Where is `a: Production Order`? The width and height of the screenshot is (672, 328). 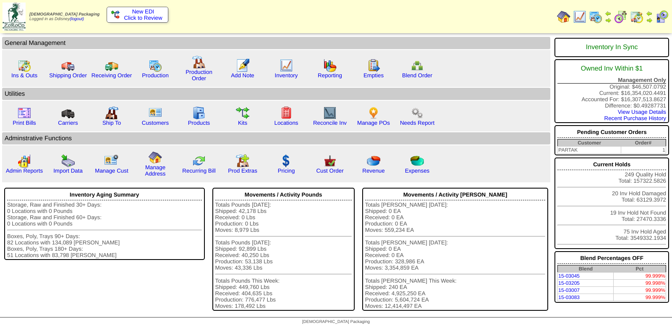
a: Production Order is located at coordinates (199, 75).